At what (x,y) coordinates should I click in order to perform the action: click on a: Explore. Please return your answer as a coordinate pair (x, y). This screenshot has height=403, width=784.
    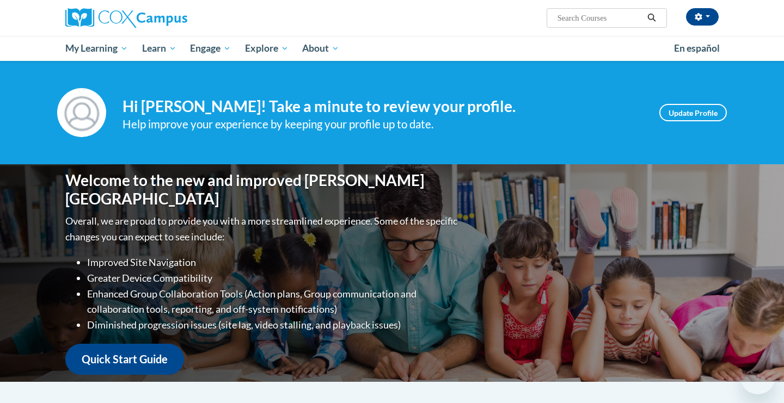
    Looking at the image, I should click on (267, 48).